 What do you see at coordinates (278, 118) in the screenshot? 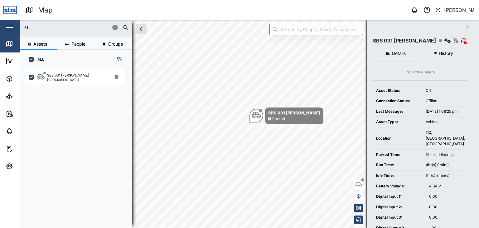
I see `div: Parked` at bounding box center [278, 118].